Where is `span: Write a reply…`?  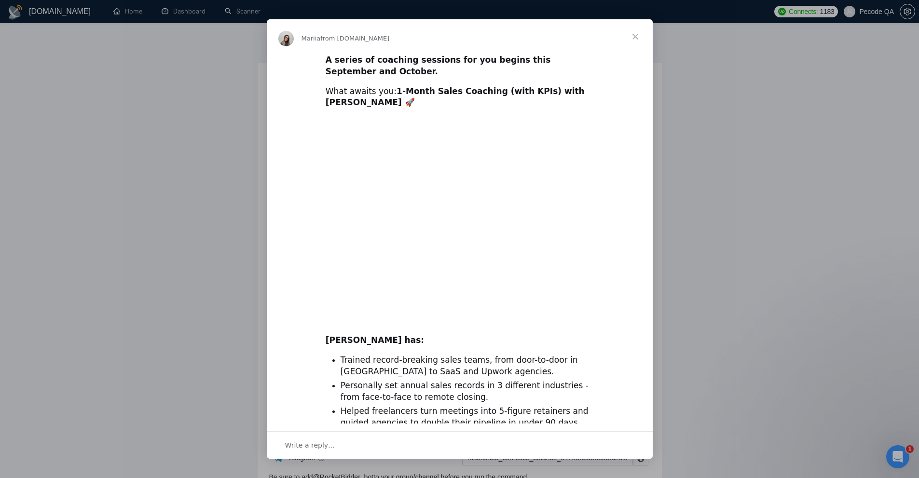
span: Write a reply… is located at coordinates (310, 445).